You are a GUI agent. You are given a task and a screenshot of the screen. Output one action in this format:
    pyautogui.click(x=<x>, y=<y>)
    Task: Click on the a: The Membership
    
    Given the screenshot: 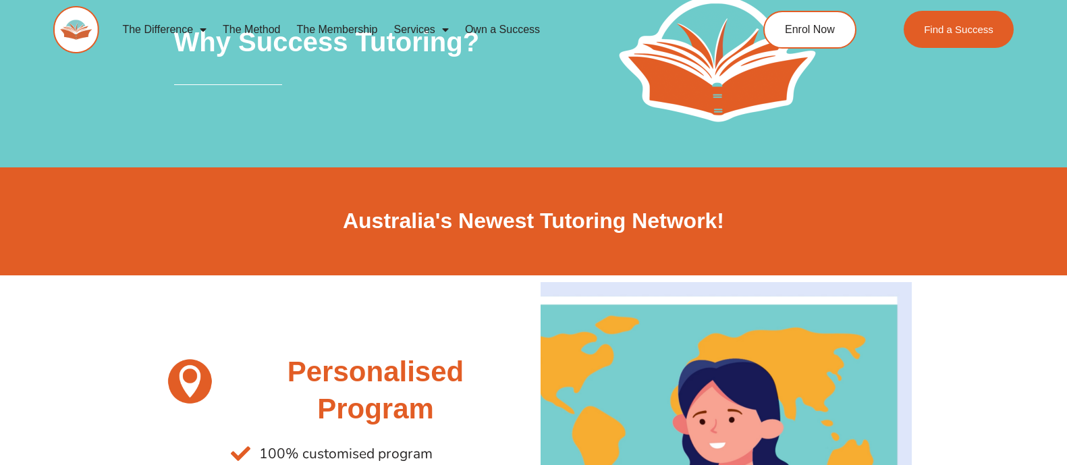 What is the action you would take?
    pyautogui.click(x=337, y=30)
    